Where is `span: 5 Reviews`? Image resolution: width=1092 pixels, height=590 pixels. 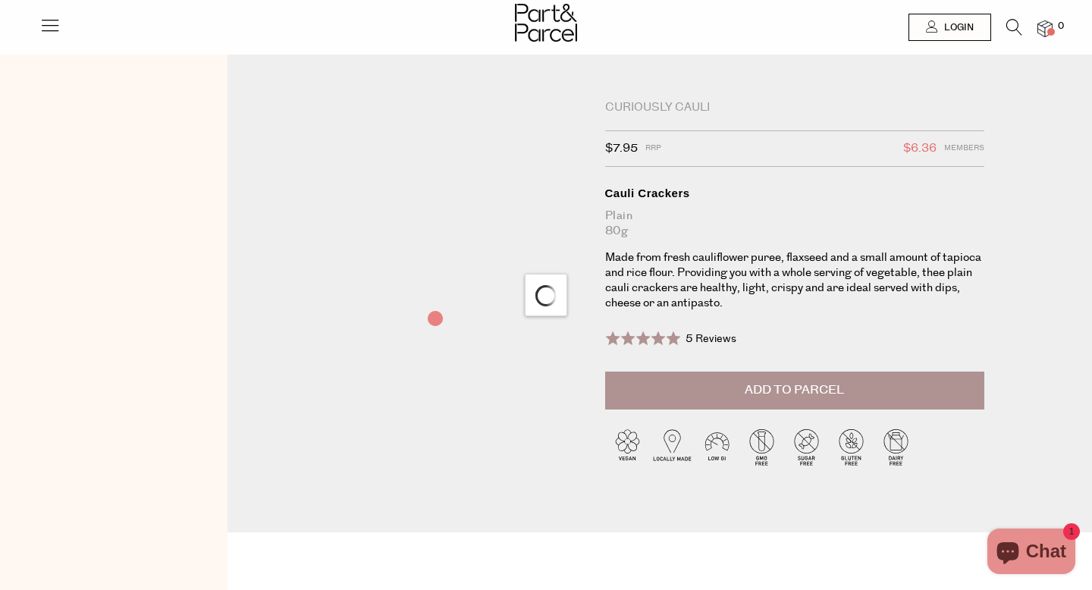
span: 5 Reviews is located at coordinates (711, 339).